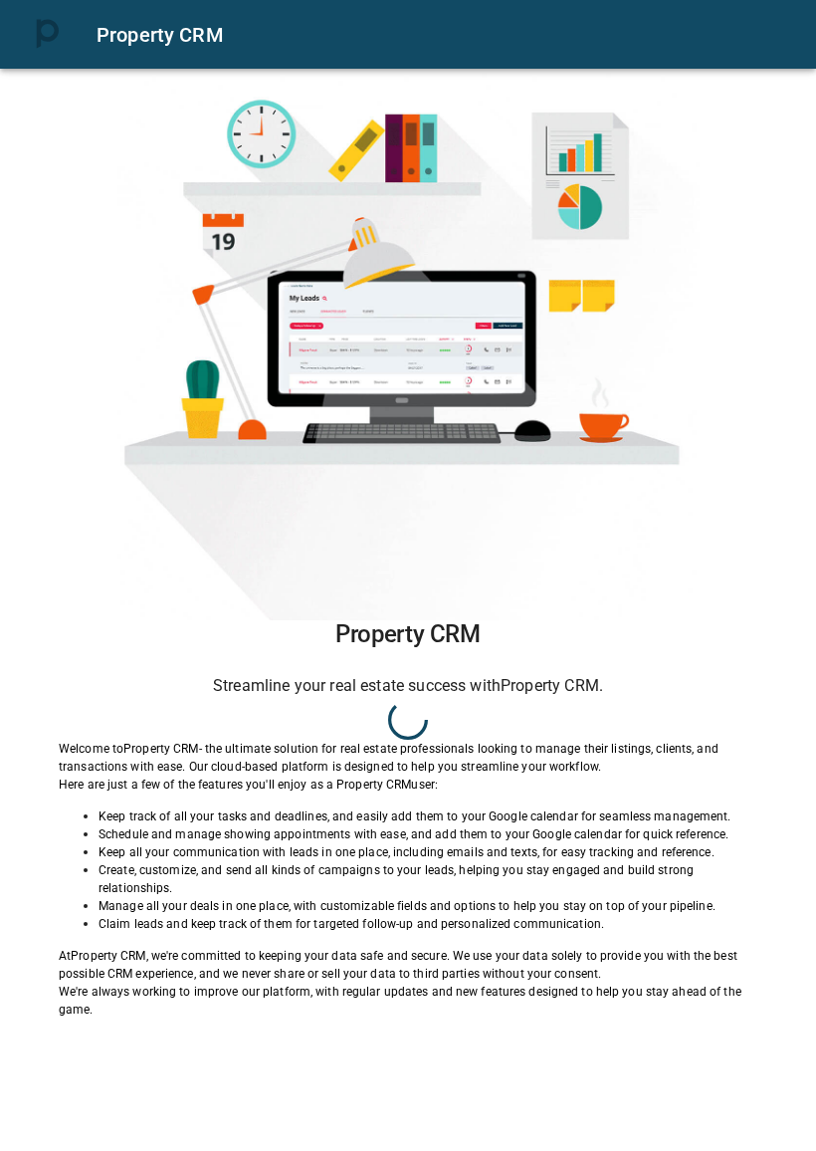 This screenshot has height=1151, width=816. Describe the element at coordinates (408, 785) in the screenshot. I see `p: Here are just a few of the features you'll enjoy as a Property CRM user:` at that location.